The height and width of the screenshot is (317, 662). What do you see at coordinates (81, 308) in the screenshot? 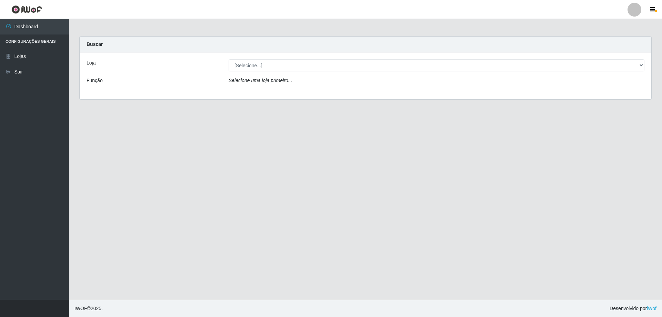
I see `span: IWOF` at bounding box center [81, 308].